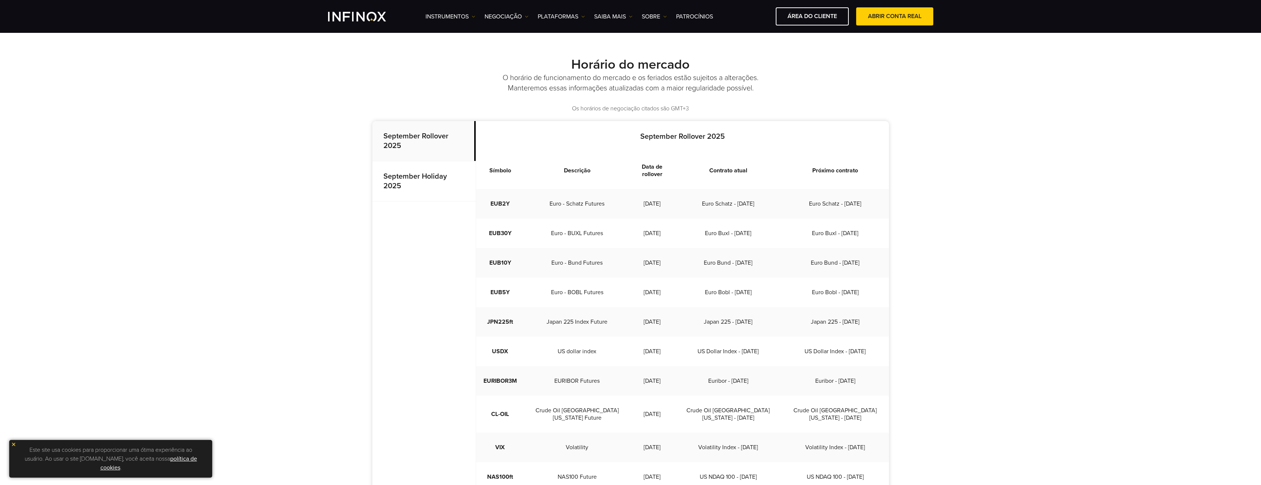 The image size is (1261, 485). Describe the element at coordinates (694, 17) in the screenshot. I see `a: Patrocínios` at that location.